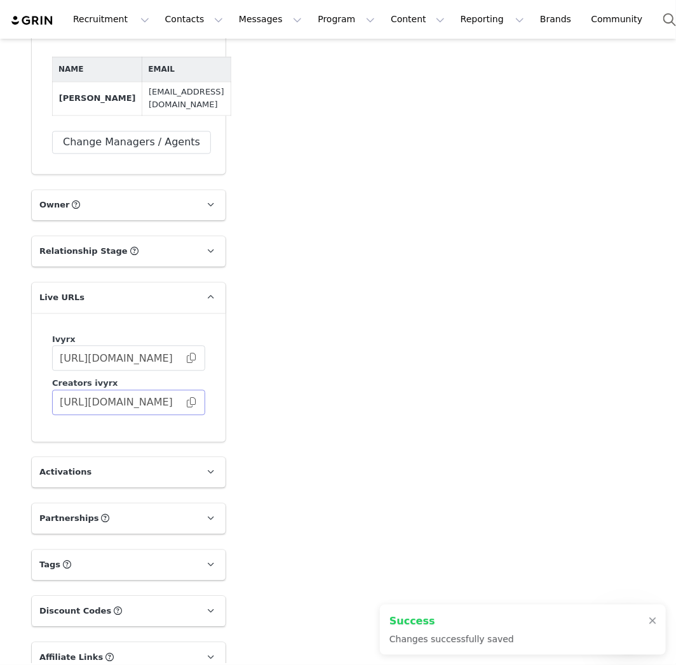 The height and width of the screenshot is (665, 676). What do you see at coordinates (85, 383) in the screenshot?
I see `span: Creators ivyrx` at bounding box center [85, 383].